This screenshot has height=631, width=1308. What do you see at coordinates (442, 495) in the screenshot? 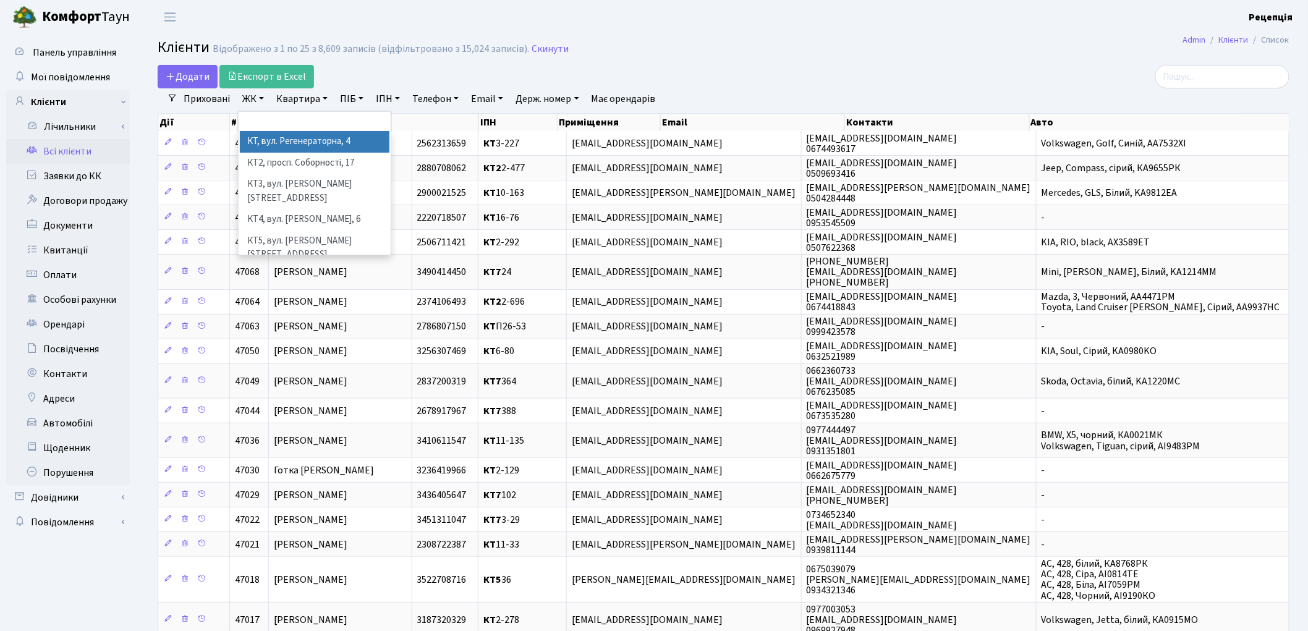
I see `span: 3436405647` at bounding box center [442, 495].